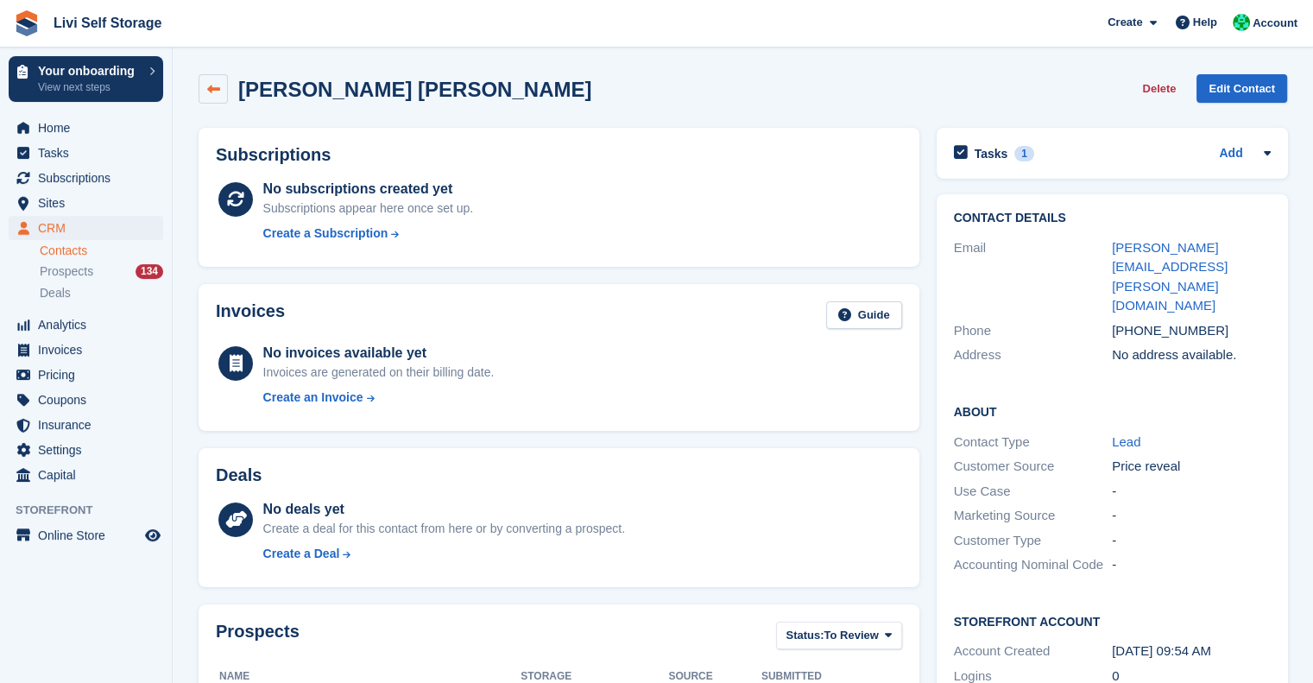 The width and height of the screenshot is (1313, 683). What do you see at coordinates (93, 510) in the screenshot?
I see `span: Storefront` at bounding box center [93, 510].